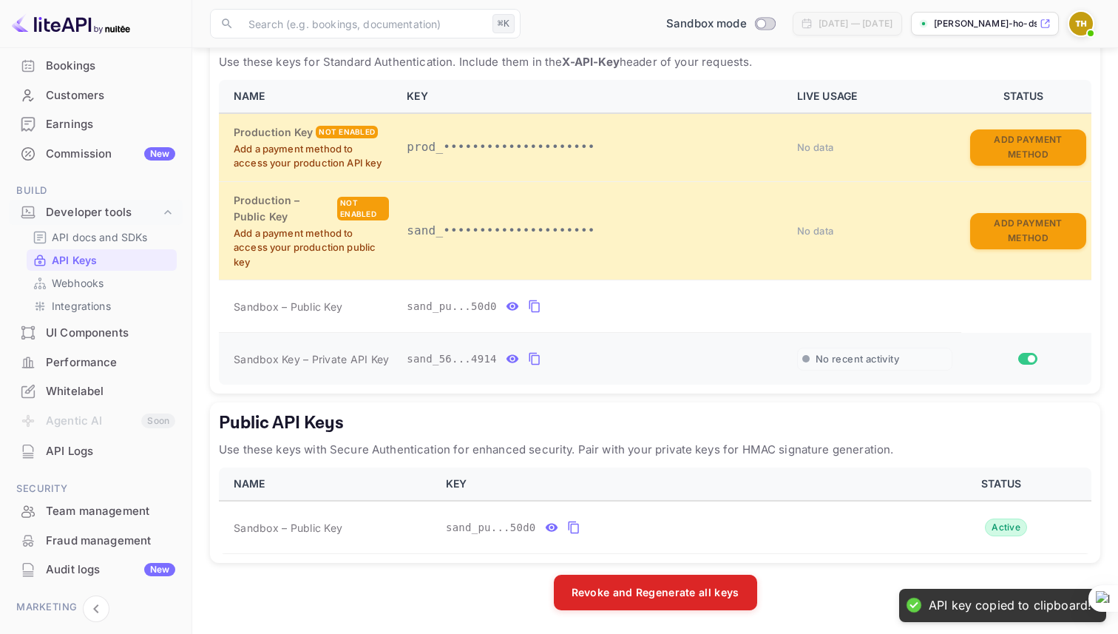 Image resolution: width=1118 pixels, height=634 pixels. Describe the element at coordinates (74, 260) in the screenshot. I see `p: API Keys` at that location.